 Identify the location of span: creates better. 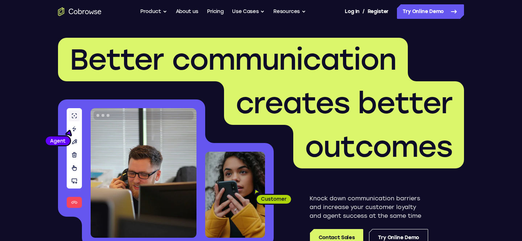
(344, 103).